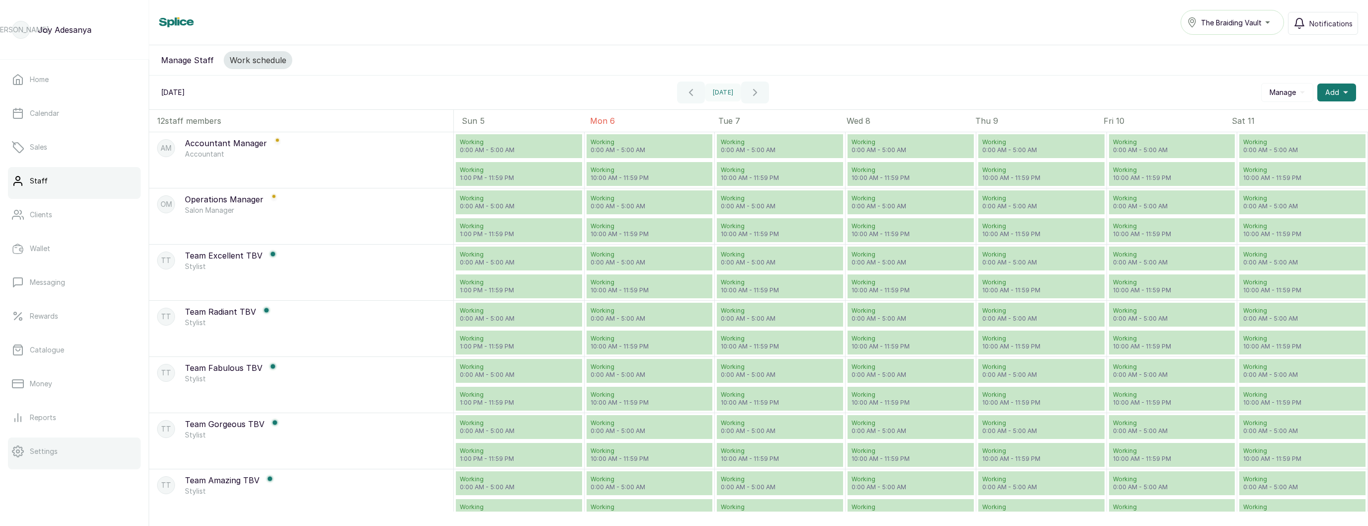 This screenshot has width=1368, height=526. I want to click on p: Salon Manager, so click(232, 210).